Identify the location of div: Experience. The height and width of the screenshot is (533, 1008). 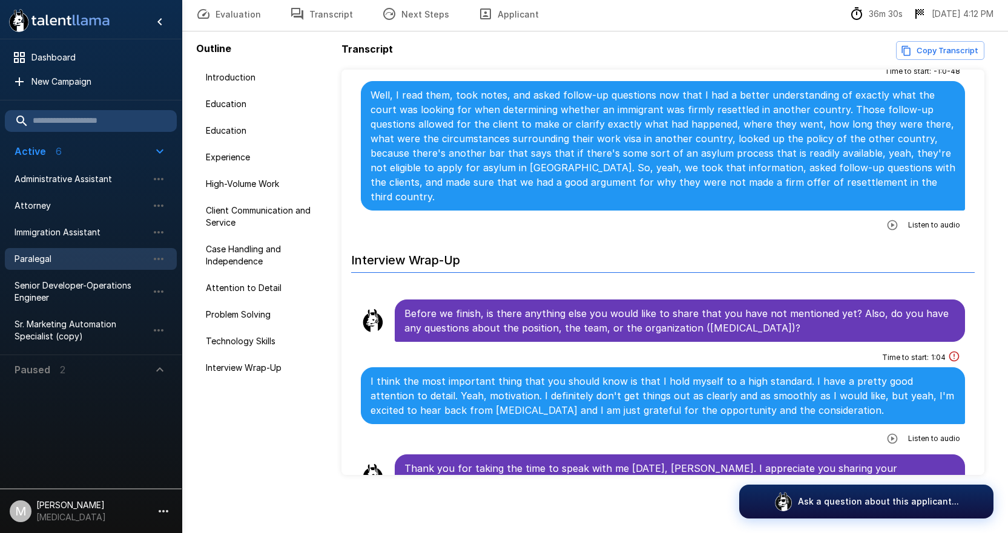
(266, 157).